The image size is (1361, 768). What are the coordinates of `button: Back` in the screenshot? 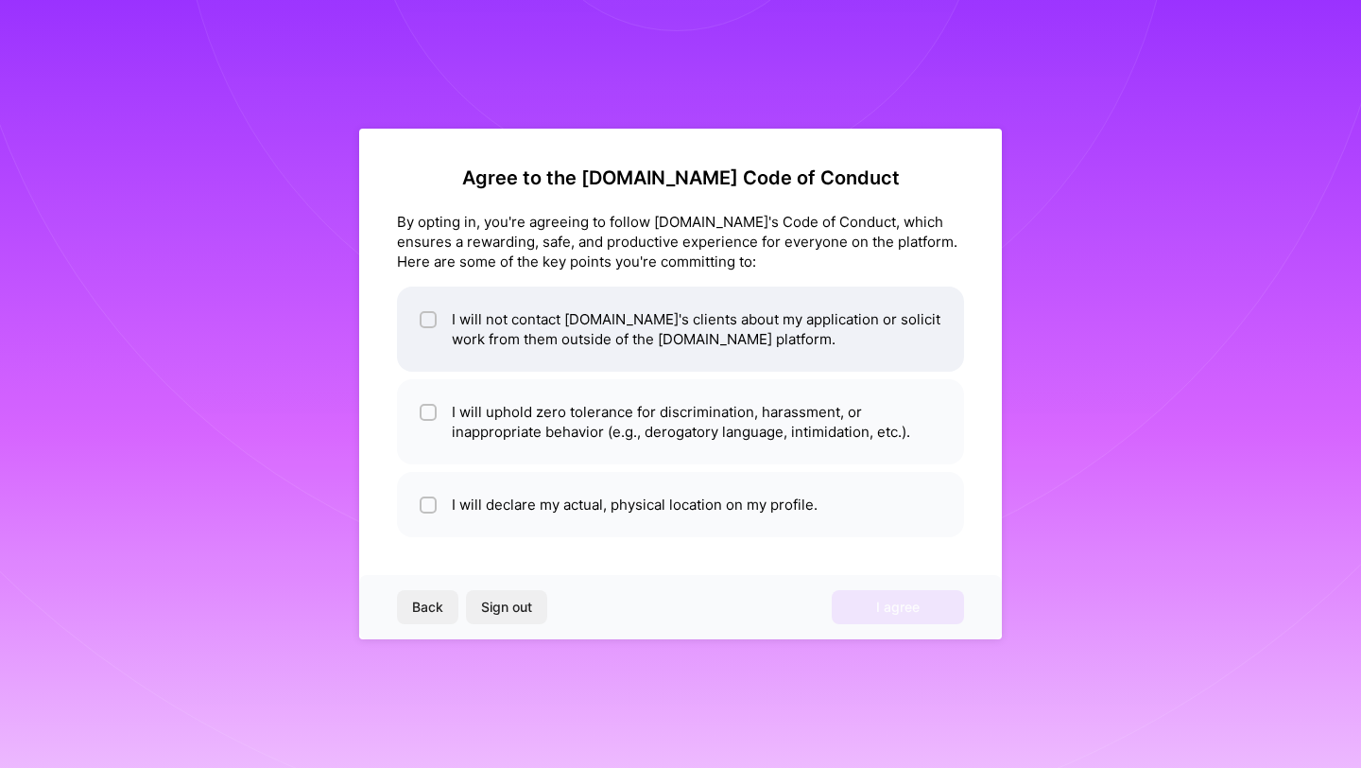 It's located at (427, 607).